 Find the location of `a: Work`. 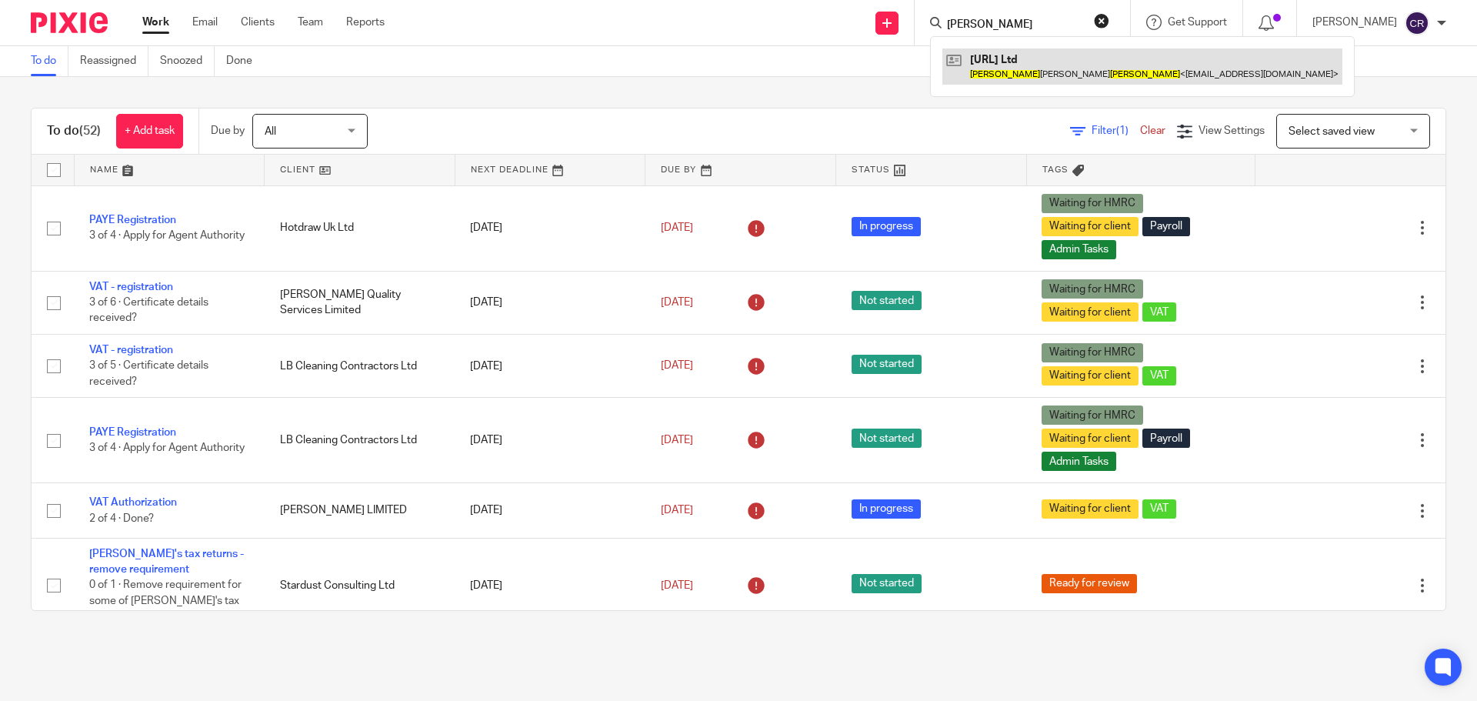

a: Work is located at coordinates (155, 22).